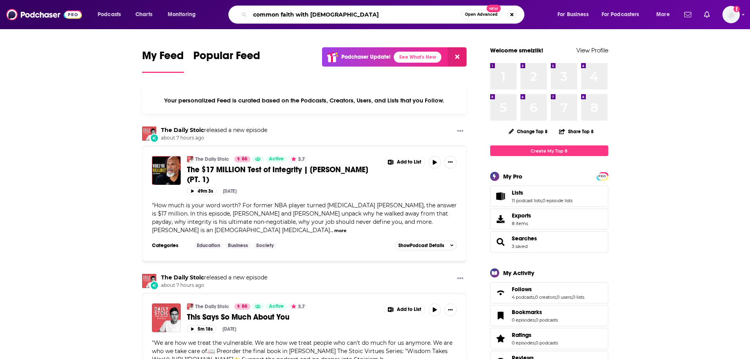 Image resolution: width=750 pixels, height=359 pixels. Describe the element at coordinates (154, 285) in the screenshot. I see `div: New Episode` at that location.